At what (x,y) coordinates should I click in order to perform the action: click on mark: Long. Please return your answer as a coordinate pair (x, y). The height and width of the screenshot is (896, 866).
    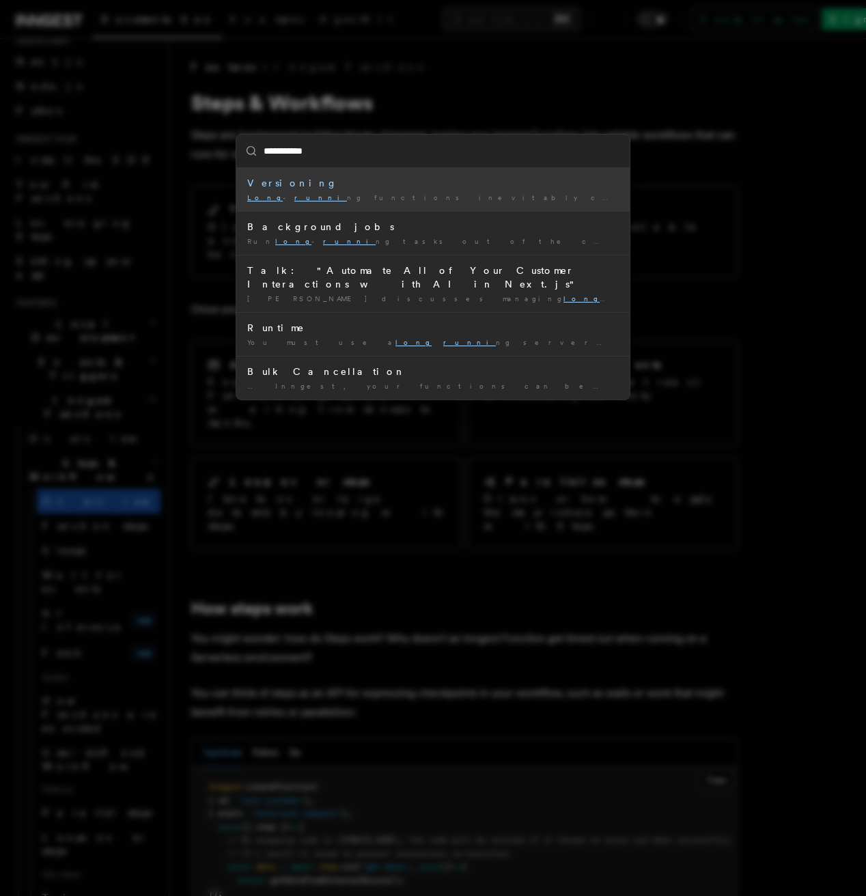
    Looking at the image, I should click on (265, 197).